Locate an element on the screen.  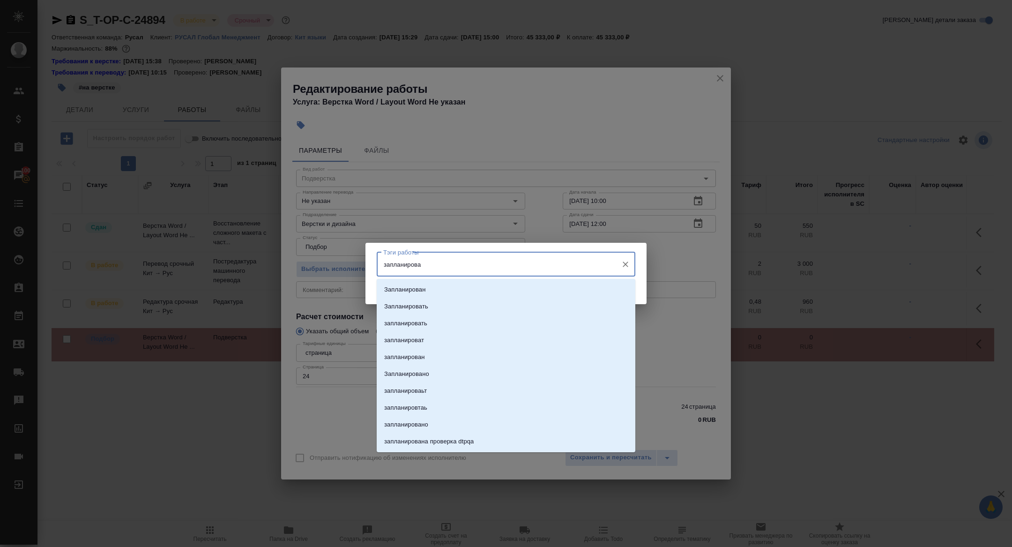
p: запланирован is located at coordinates (404, 357).